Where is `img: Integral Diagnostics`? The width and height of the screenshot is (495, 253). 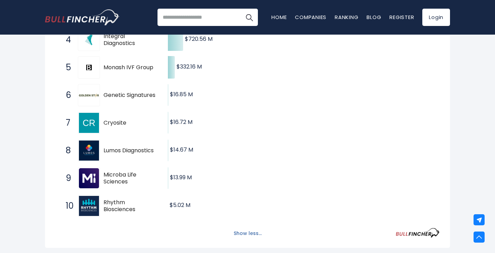
img: Integral Diagnostics is located at coordinates (89, 40).